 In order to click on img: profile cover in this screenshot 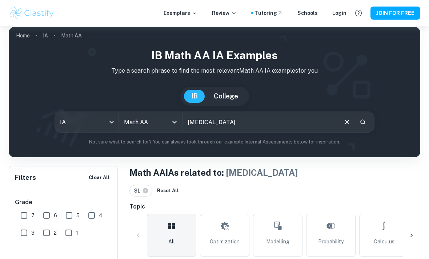, I will do `click(214, 92)`.